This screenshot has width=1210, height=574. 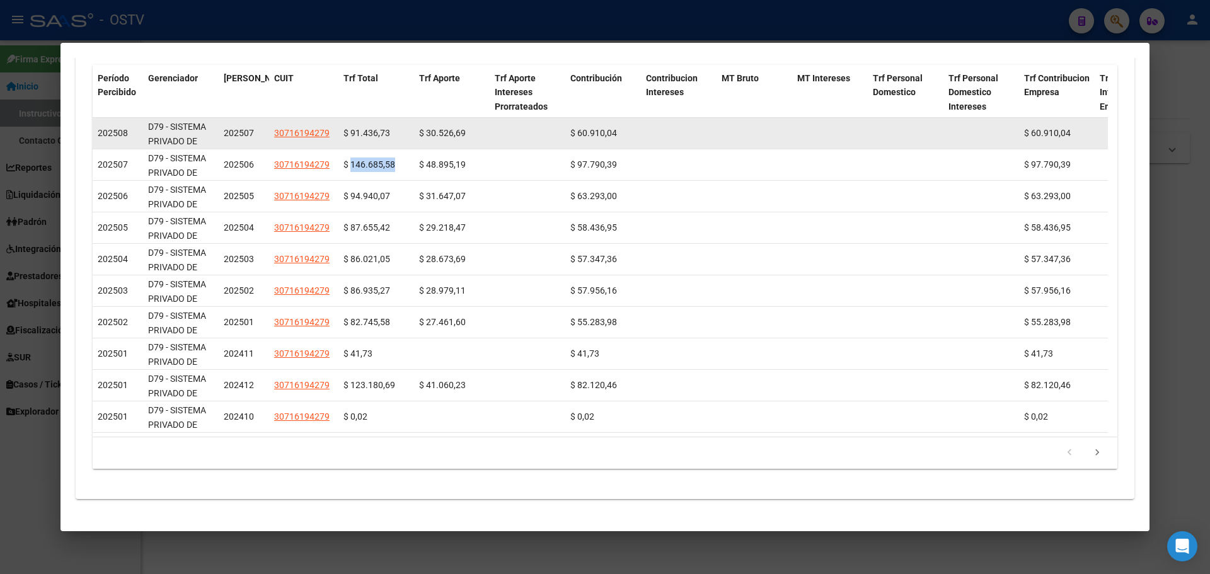 What do you see at coordinates (239, 353) in the screenshot?
I see `span: 202411` at bounding box center [239, 353].